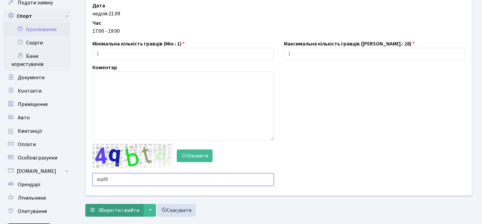 Image resolution: width=482 pixels, height=224 pixels. What do you see at coordinates (279, 14) in the screenshot?
I see `div: неділя 21.09` at bounding box center [279, 14].